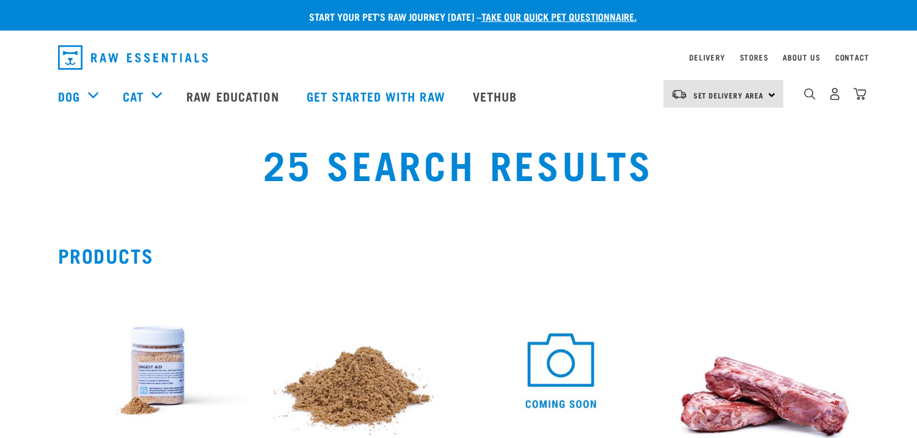 Image resolution: width=917 pixels, height=438 pixels. I want to click on a: About Us, so click(801, 57).